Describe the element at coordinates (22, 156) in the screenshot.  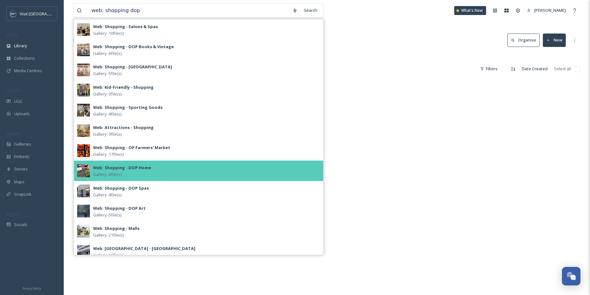
I see `span: Embeds` at that location.